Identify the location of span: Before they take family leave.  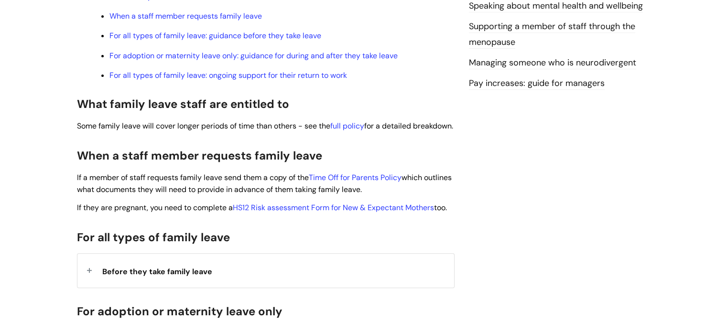
(157, 271).